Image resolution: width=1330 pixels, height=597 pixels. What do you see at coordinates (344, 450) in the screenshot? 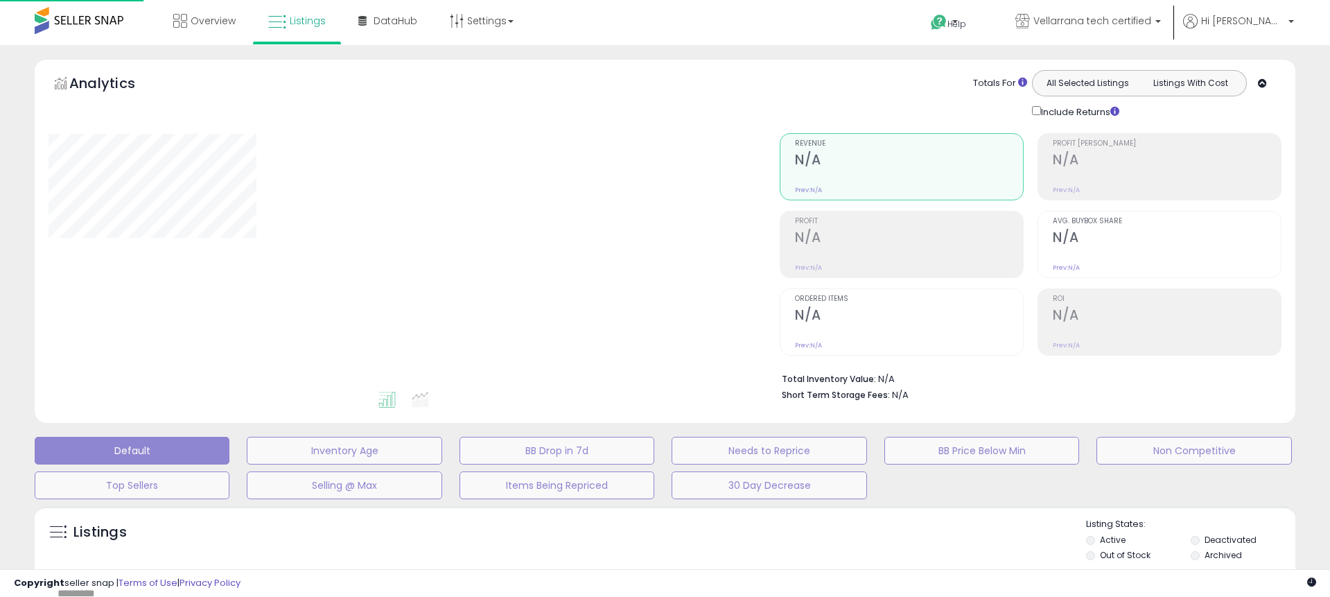
I see `button: Inventory Age` at bounding box center [344, 450].